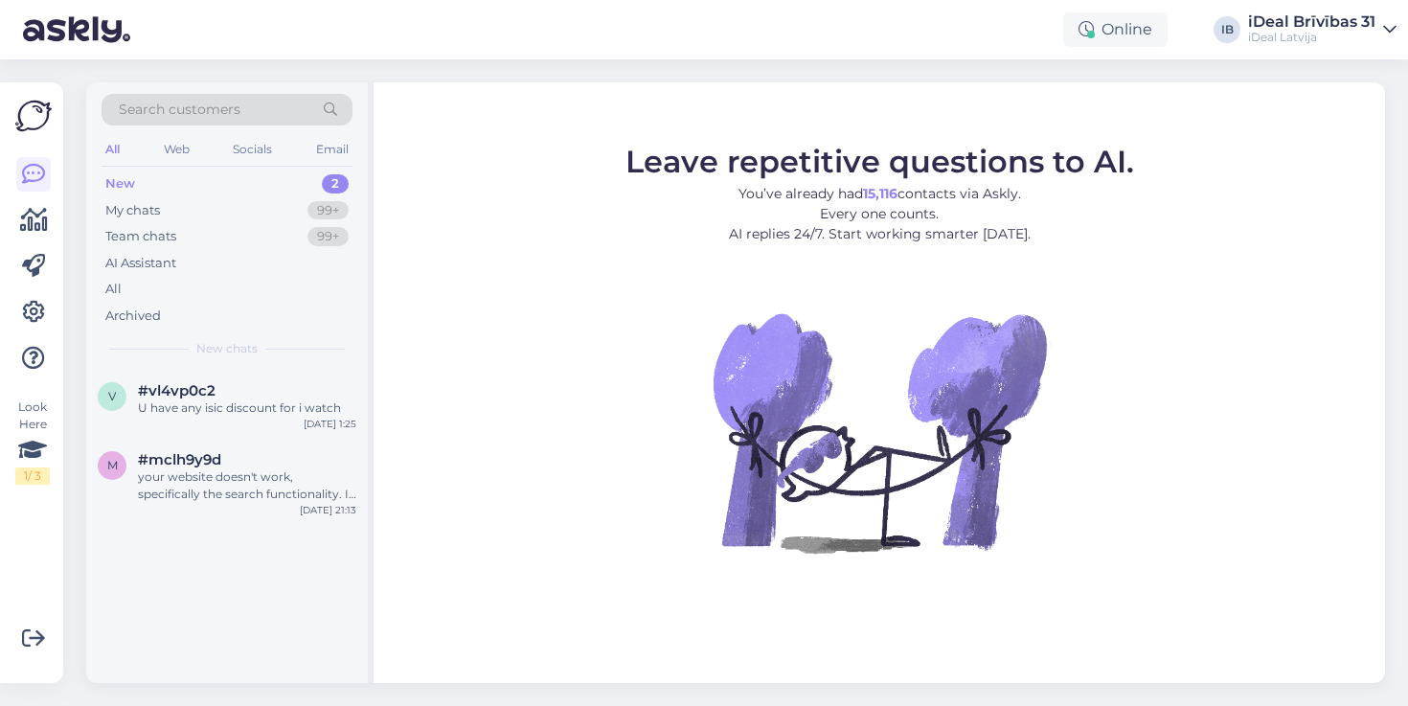 The width and height of the screenshot is (1408, 706). What do you see at coordinates (1227, 30) in the screenshot?
I see `div: IB` at bounding box center [1227, 30].